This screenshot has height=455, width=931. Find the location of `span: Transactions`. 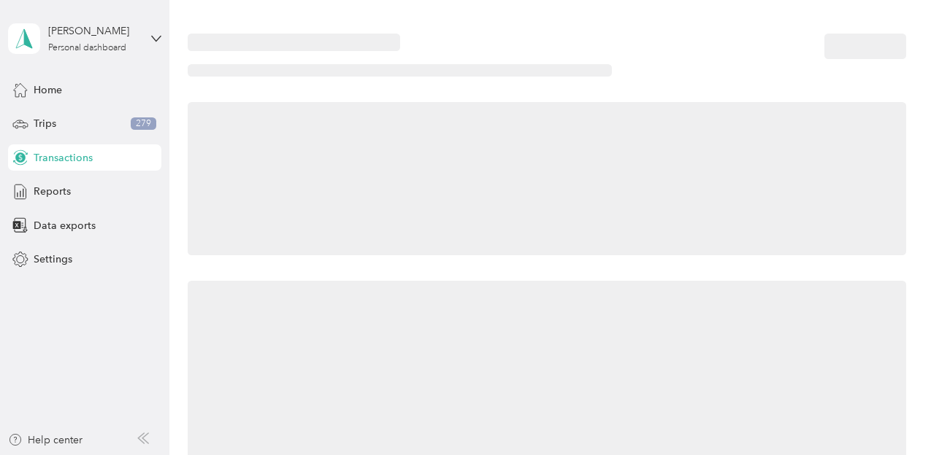

span: Transactions is located at coordinates (63, 158).